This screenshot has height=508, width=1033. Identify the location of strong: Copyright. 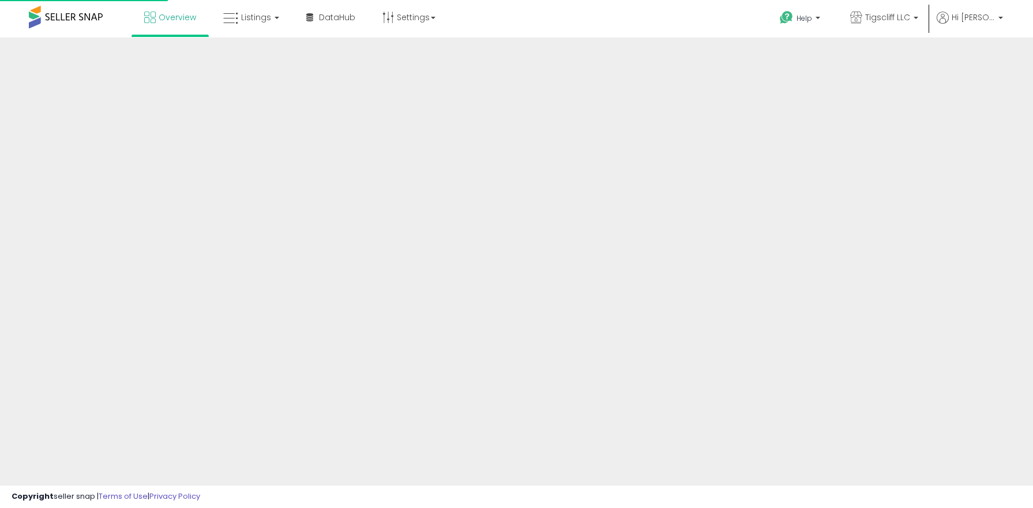
(32, 496).